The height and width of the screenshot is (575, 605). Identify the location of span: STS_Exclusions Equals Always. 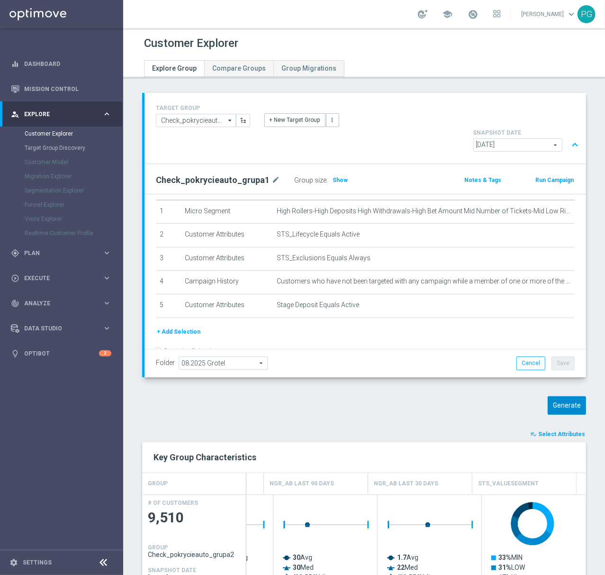
(324, 258).